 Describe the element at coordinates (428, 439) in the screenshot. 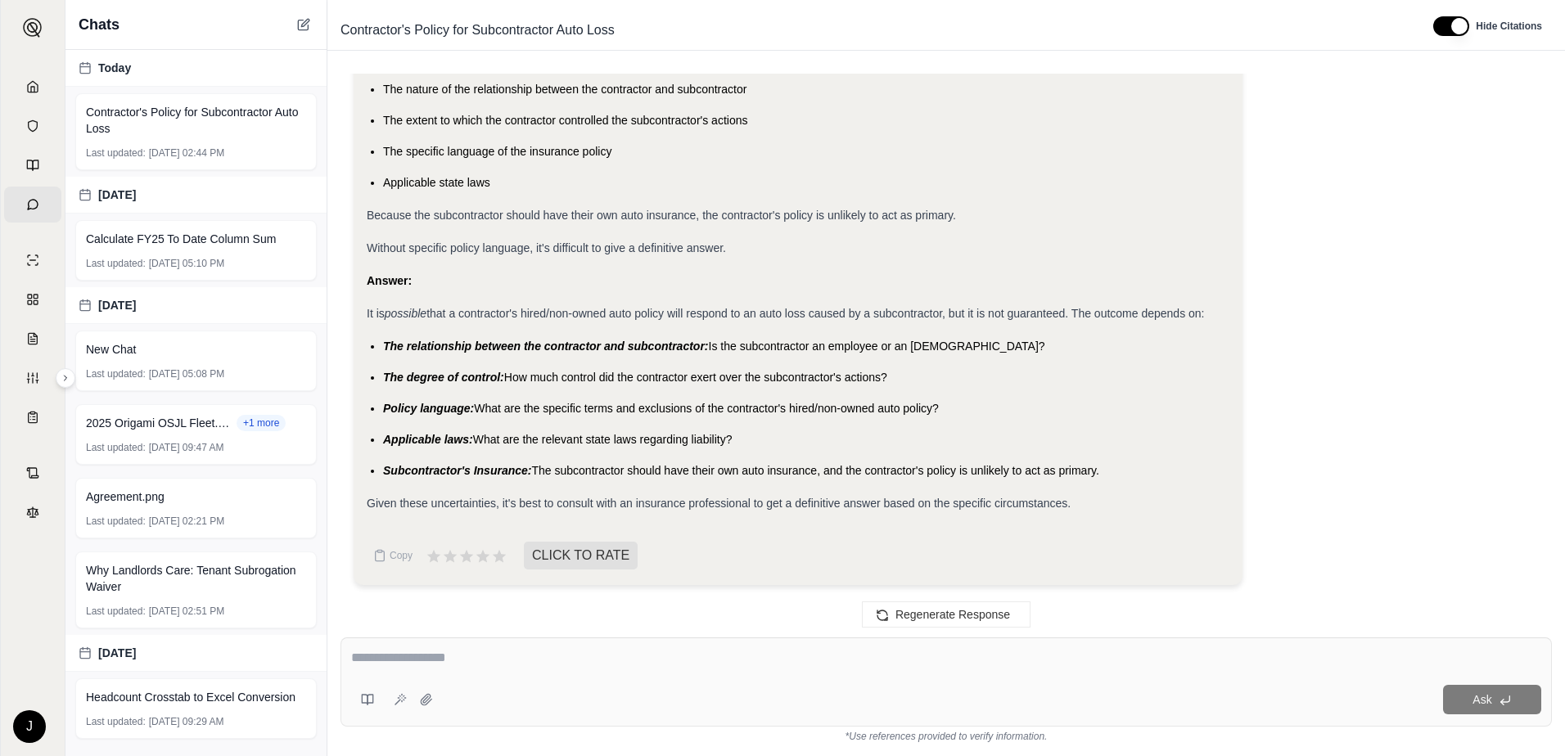

I see `span: Applicable laws:` at that location.